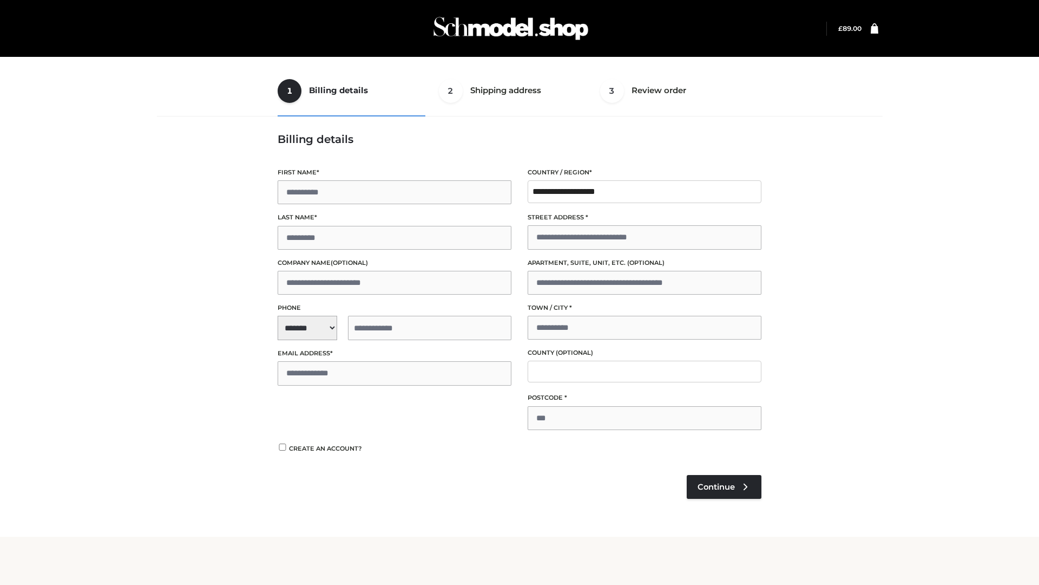  What do you see at coordinates (645, 397) in the screenshot?
I see `label: Postcode` at bounding box center [645, 397].